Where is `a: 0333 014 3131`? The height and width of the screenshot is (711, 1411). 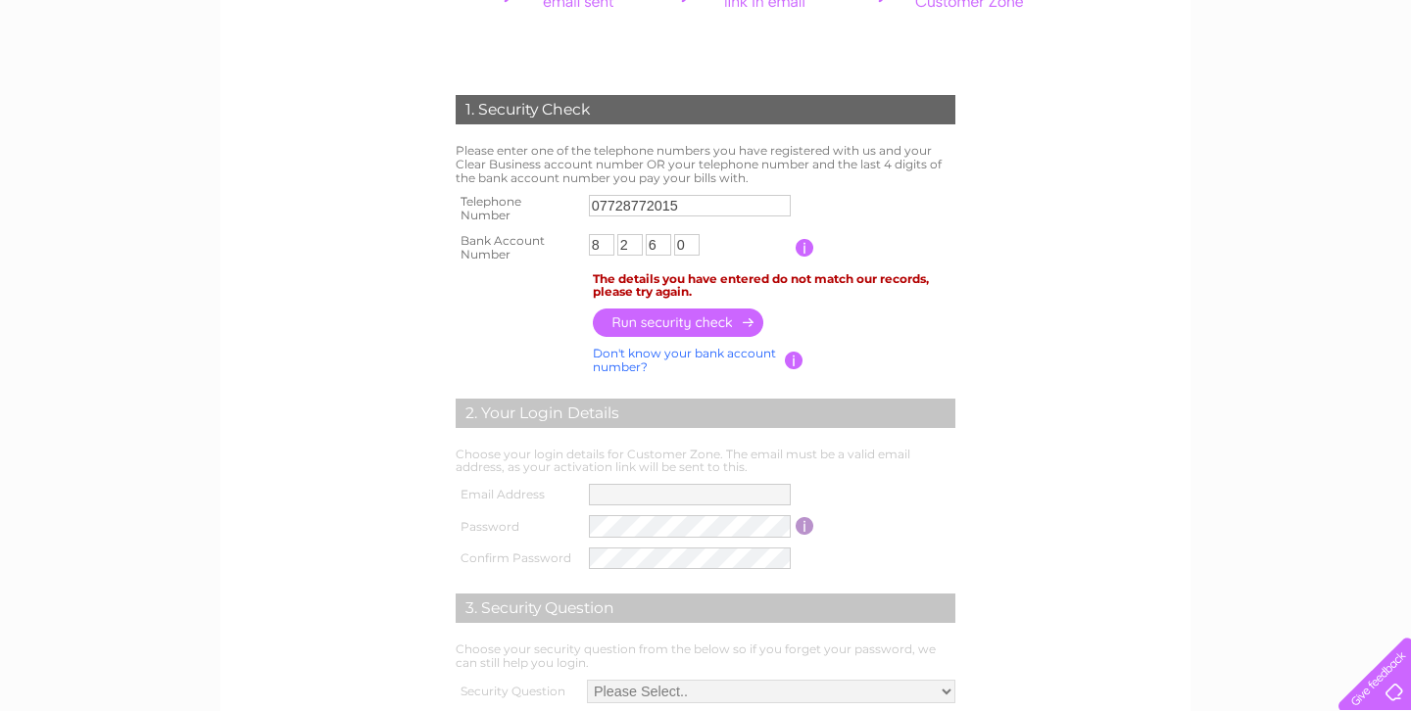
a: 0333 014 3131 is located at coordinates (1109, 22).